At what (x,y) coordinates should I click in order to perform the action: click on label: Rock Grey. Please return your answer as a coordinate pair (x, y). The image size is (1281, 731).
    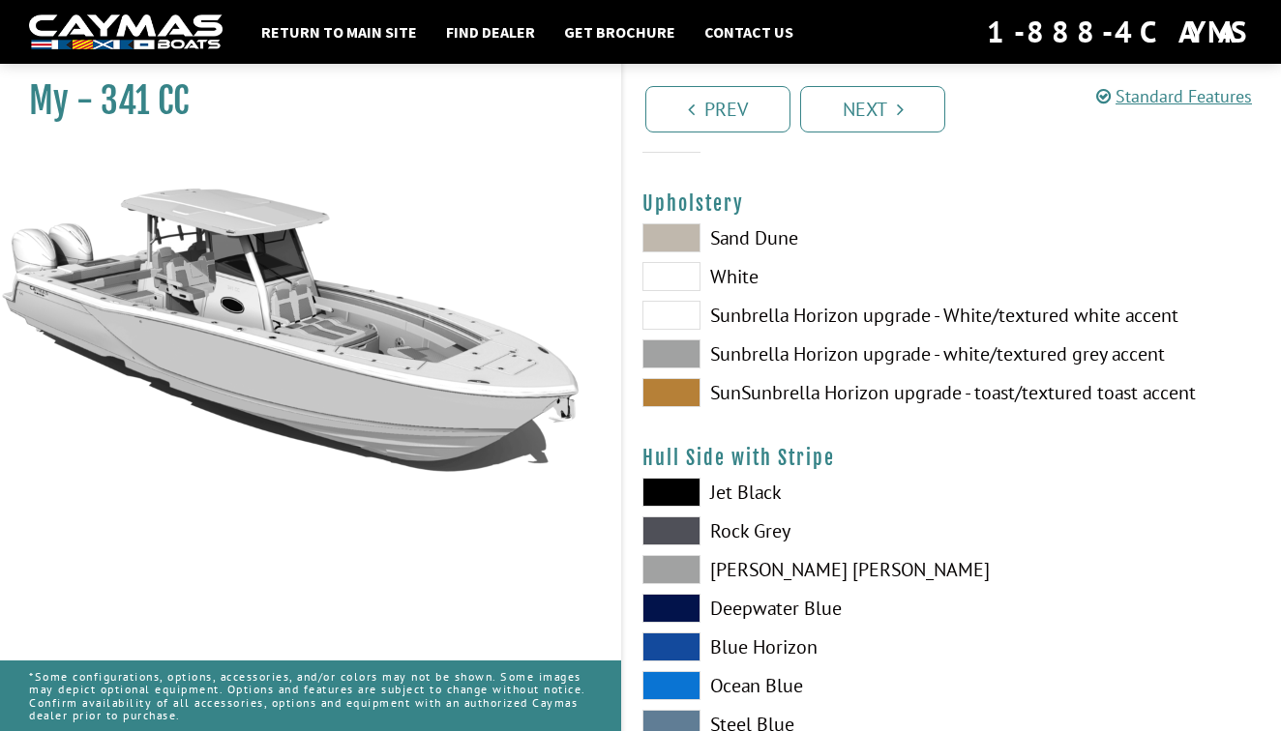
    Looking at the image, I should click on (788, 531).